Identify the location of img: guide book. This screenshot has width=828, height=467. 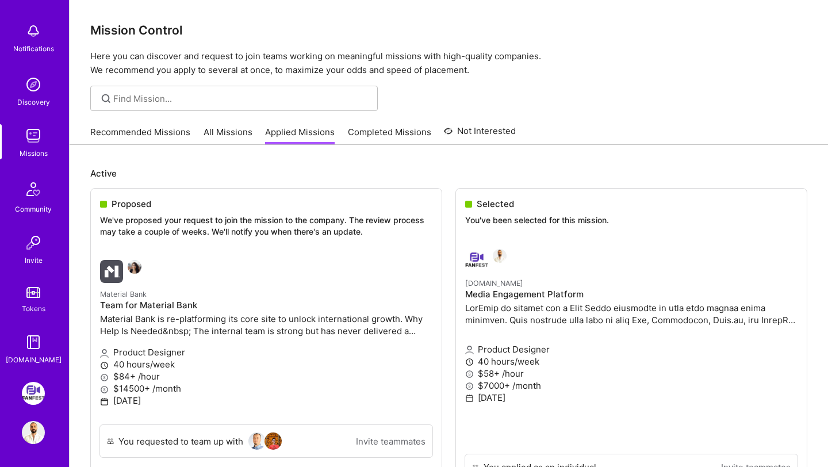
(33, 342).